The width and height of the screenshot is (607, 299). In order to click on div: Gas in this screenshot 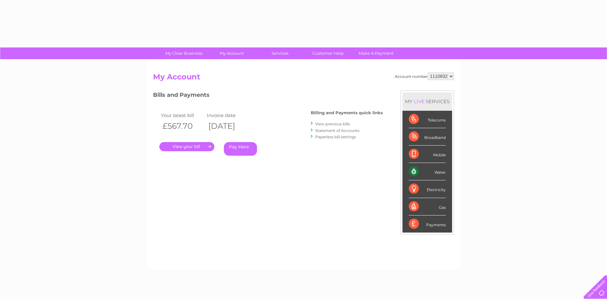, I will do `click(427, 206)`.